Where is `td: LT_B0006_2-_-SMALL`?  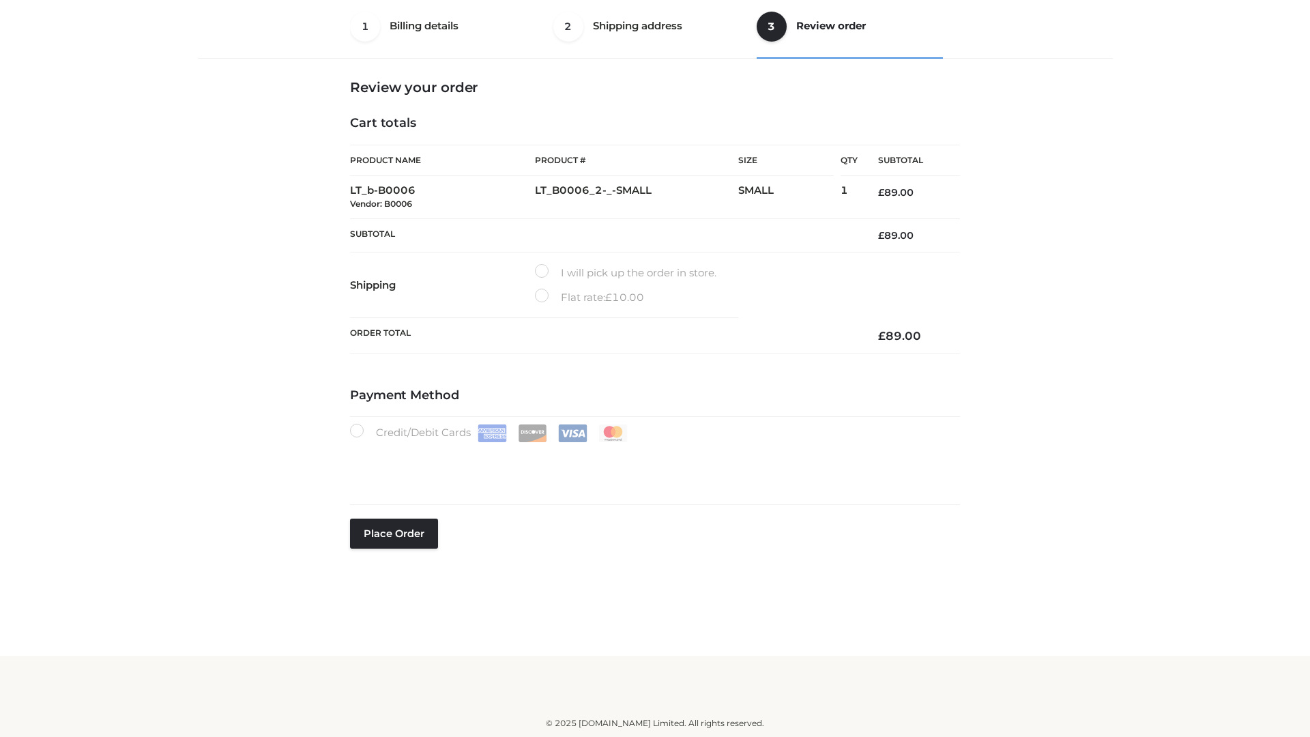
td: LT_B0006_2-_-SMALL is located at coordinates (637, 197).